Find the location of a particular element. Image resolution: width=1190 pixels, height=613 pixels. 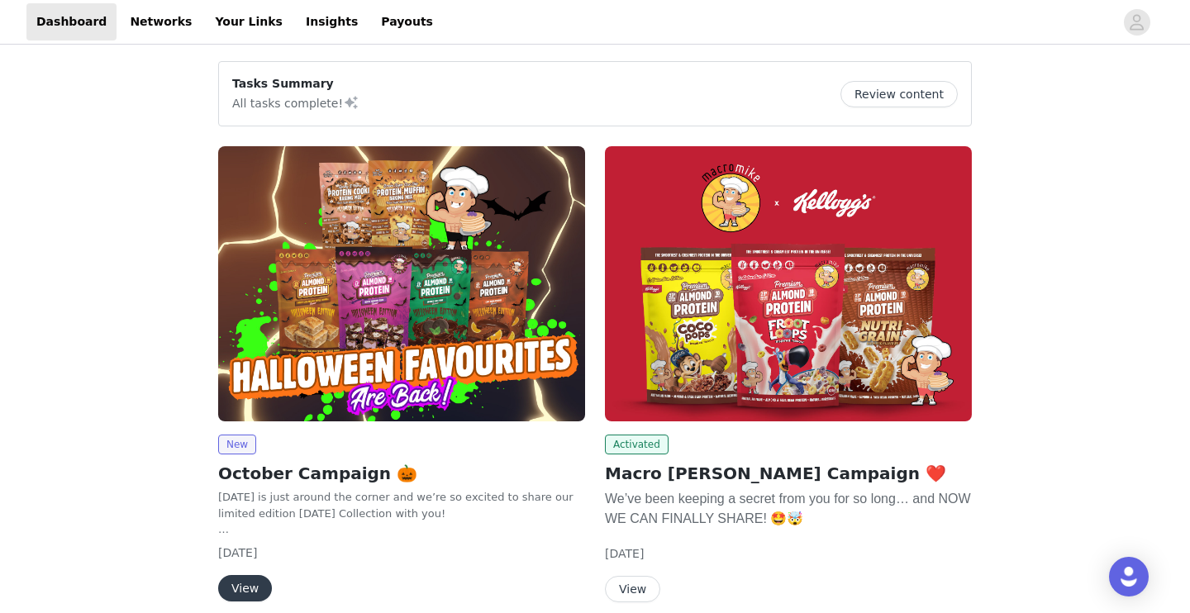

h2: October Campaign 🎃 is located at coordinates (402, 473).